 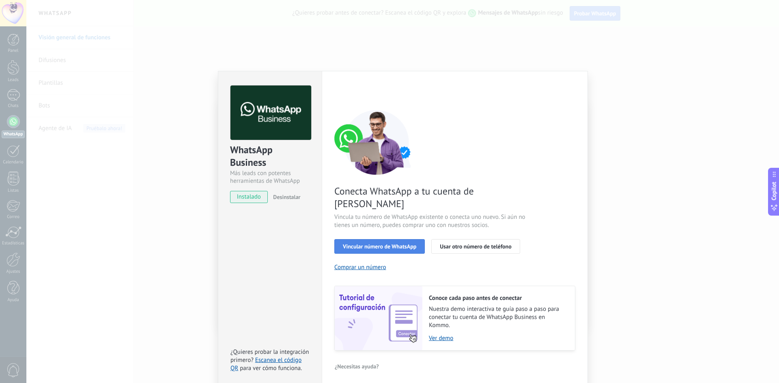 I want to click on span: Copilot, so click(x=774, y=191).